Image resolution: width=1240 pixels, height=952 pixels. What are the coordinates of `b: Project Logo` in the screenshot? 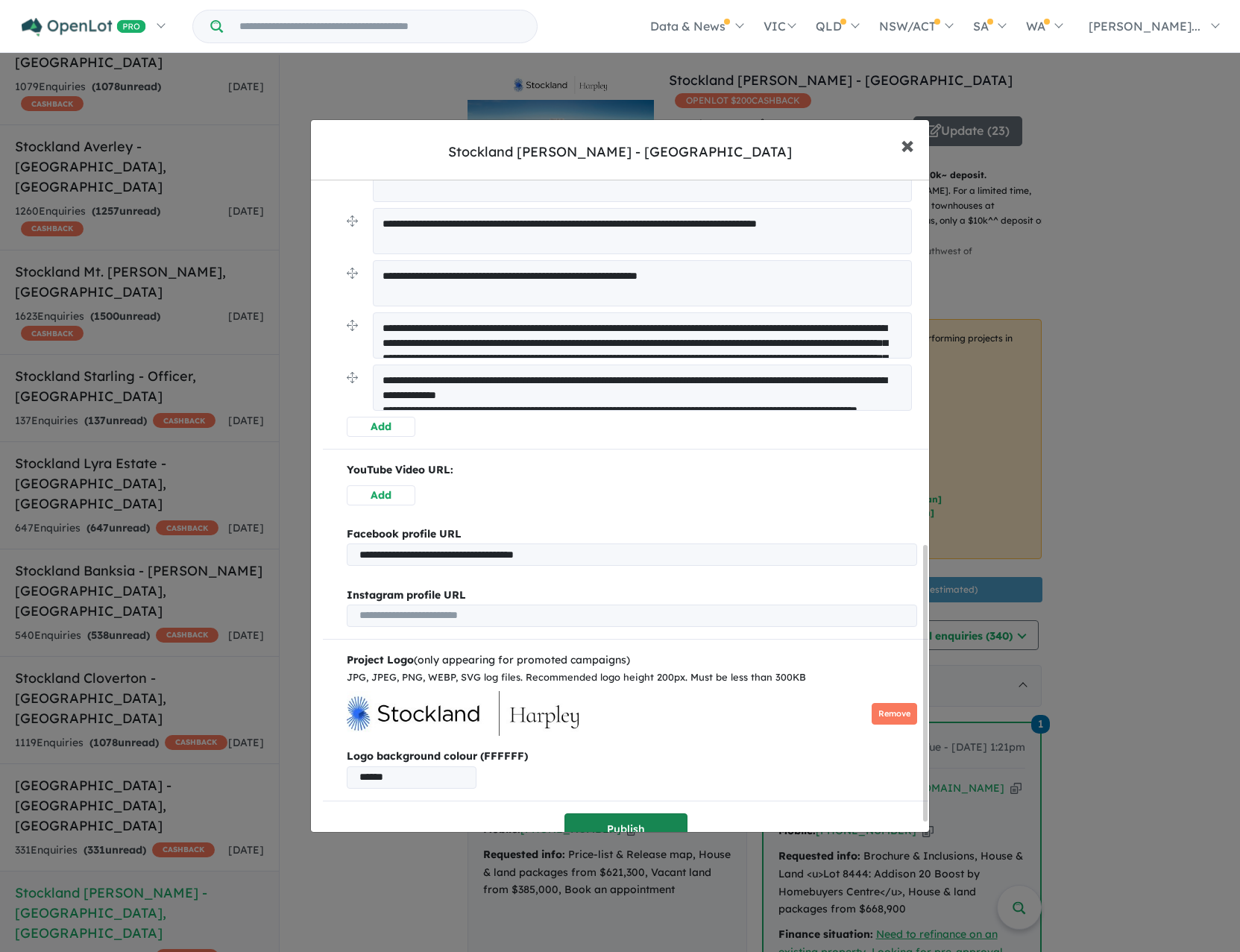 It's located at (380, 660).